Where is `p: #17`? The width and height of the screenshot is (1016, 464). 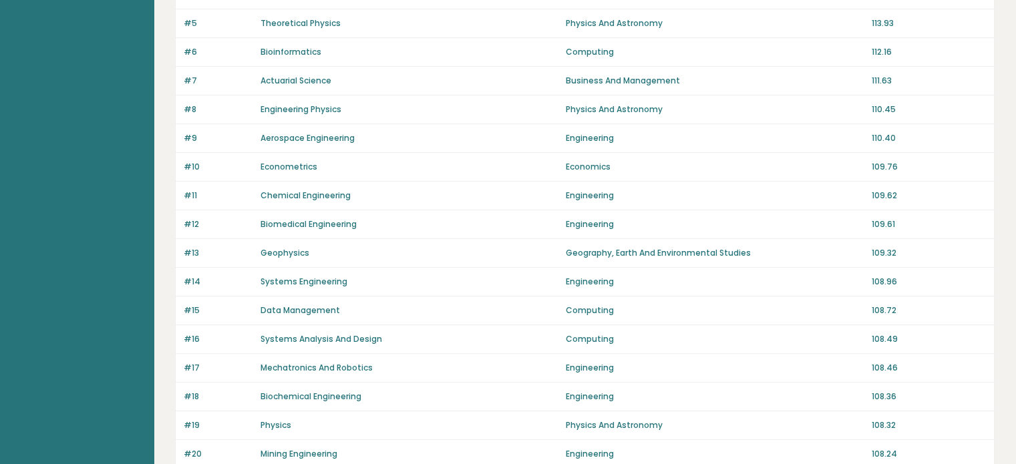 p: #17 is located at coordinates (218, 368).